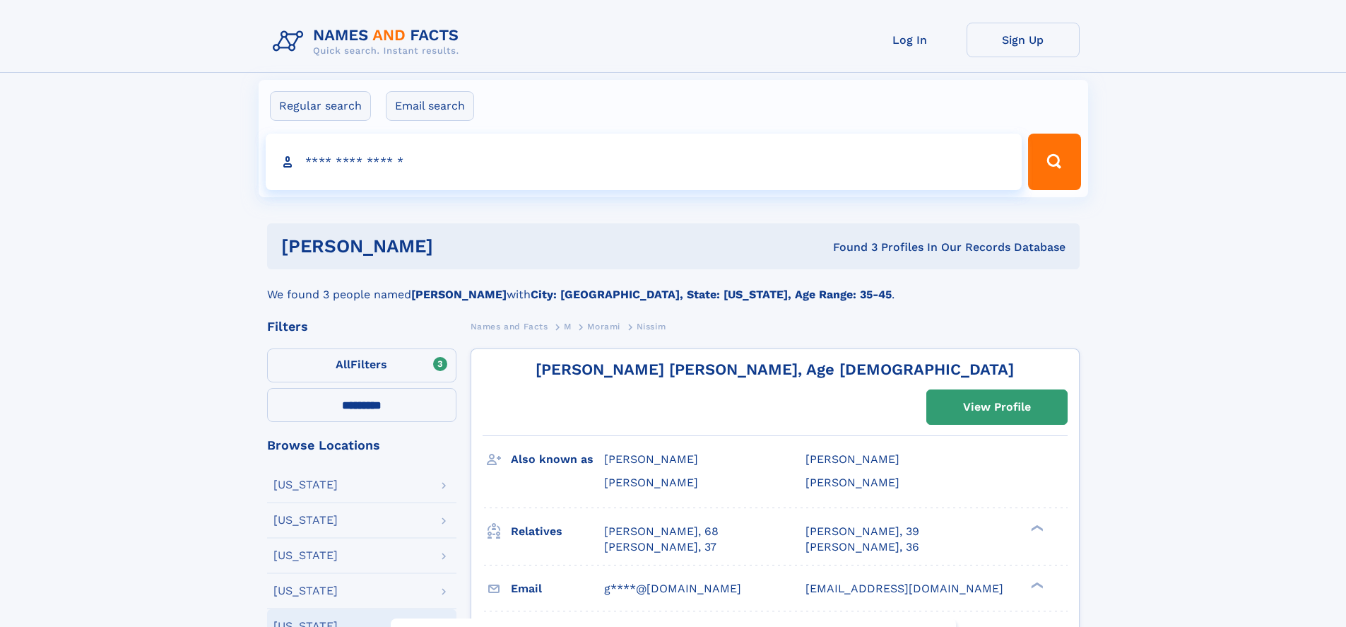 The image size is (1346, 627). I want to click on label: Email search, so click(430, 106).